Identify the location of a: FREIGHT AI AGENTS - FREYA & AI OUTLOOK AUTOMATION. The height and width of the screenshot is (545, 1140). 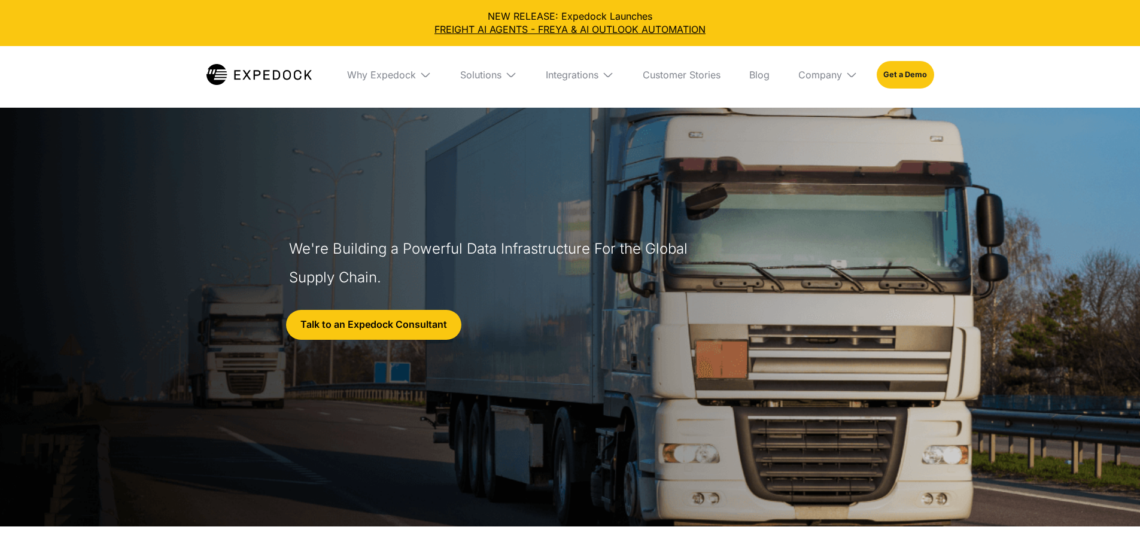
(570, 29).